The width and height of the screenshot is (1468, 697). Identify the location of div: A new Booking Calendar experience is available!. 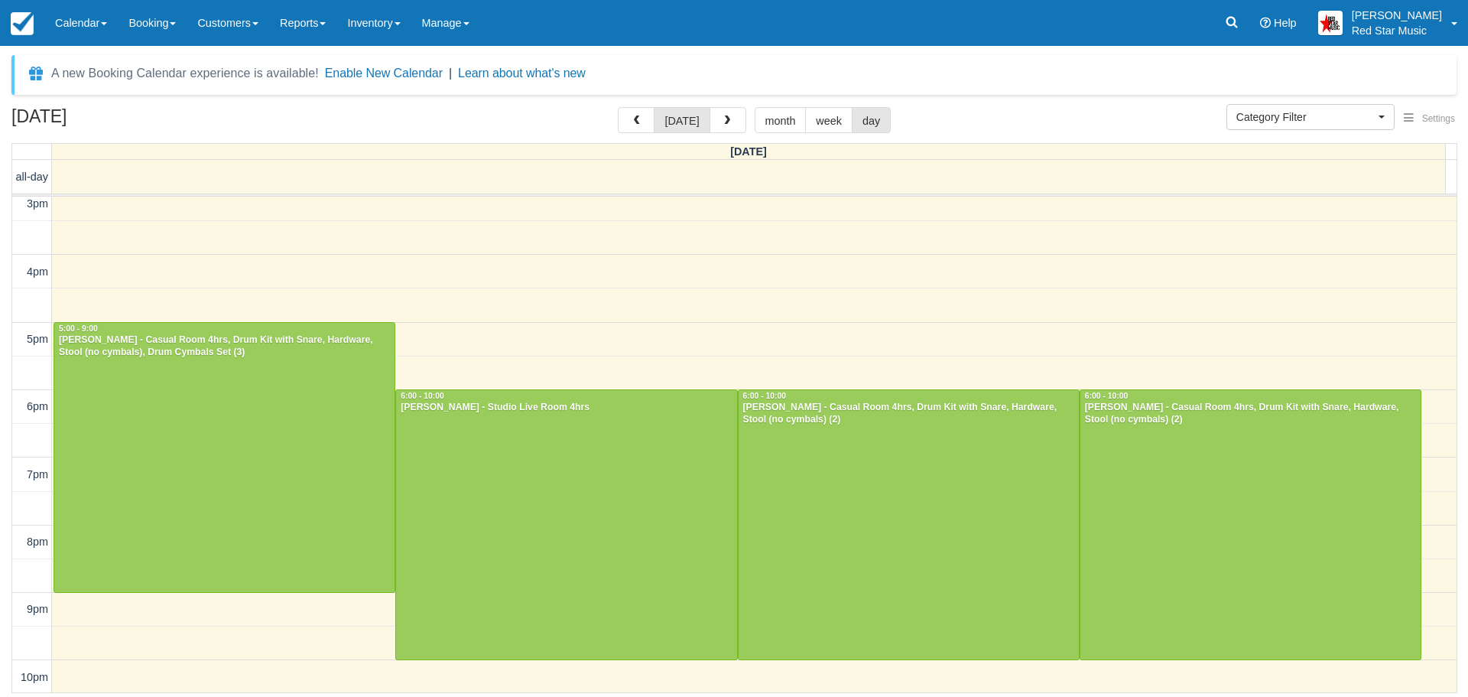
(185, 73).